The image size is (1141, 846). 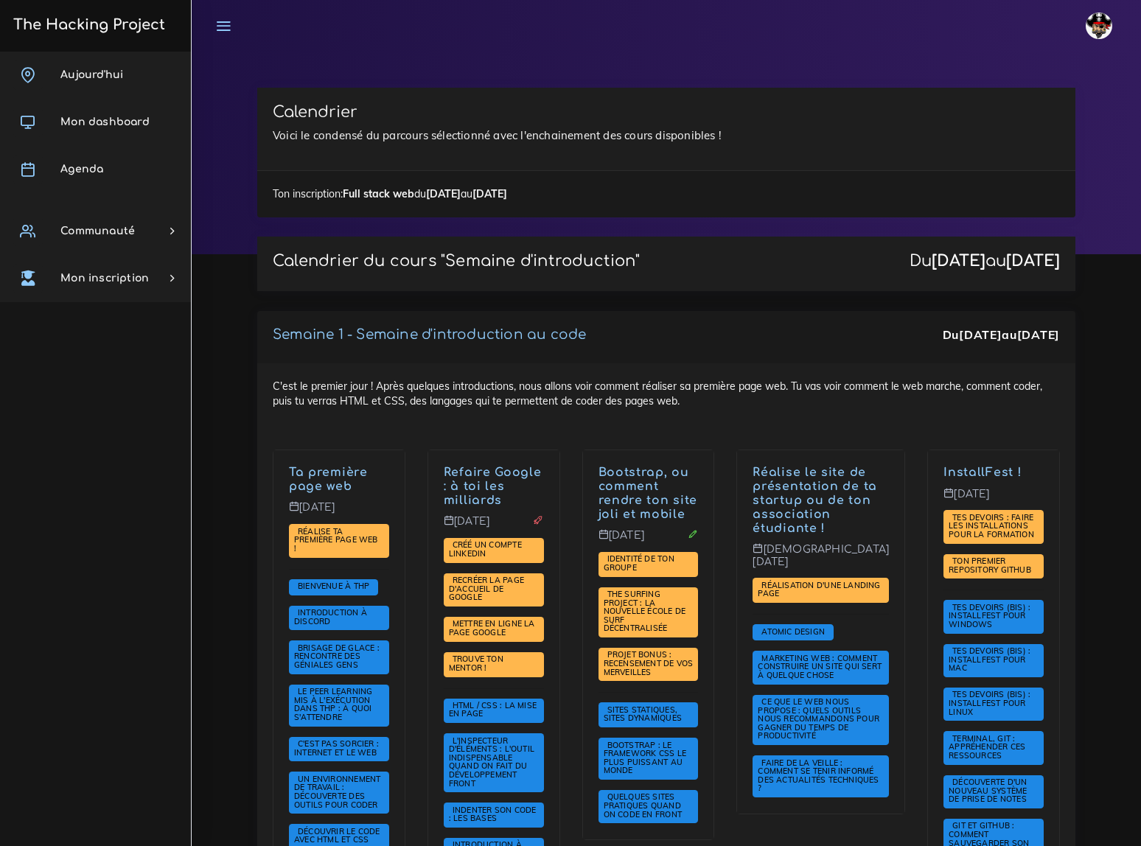 What do you see at coordinates (330, 617) in the screenshot?
I see `span: Introduction à Discord` at bounding box center [330, 617].